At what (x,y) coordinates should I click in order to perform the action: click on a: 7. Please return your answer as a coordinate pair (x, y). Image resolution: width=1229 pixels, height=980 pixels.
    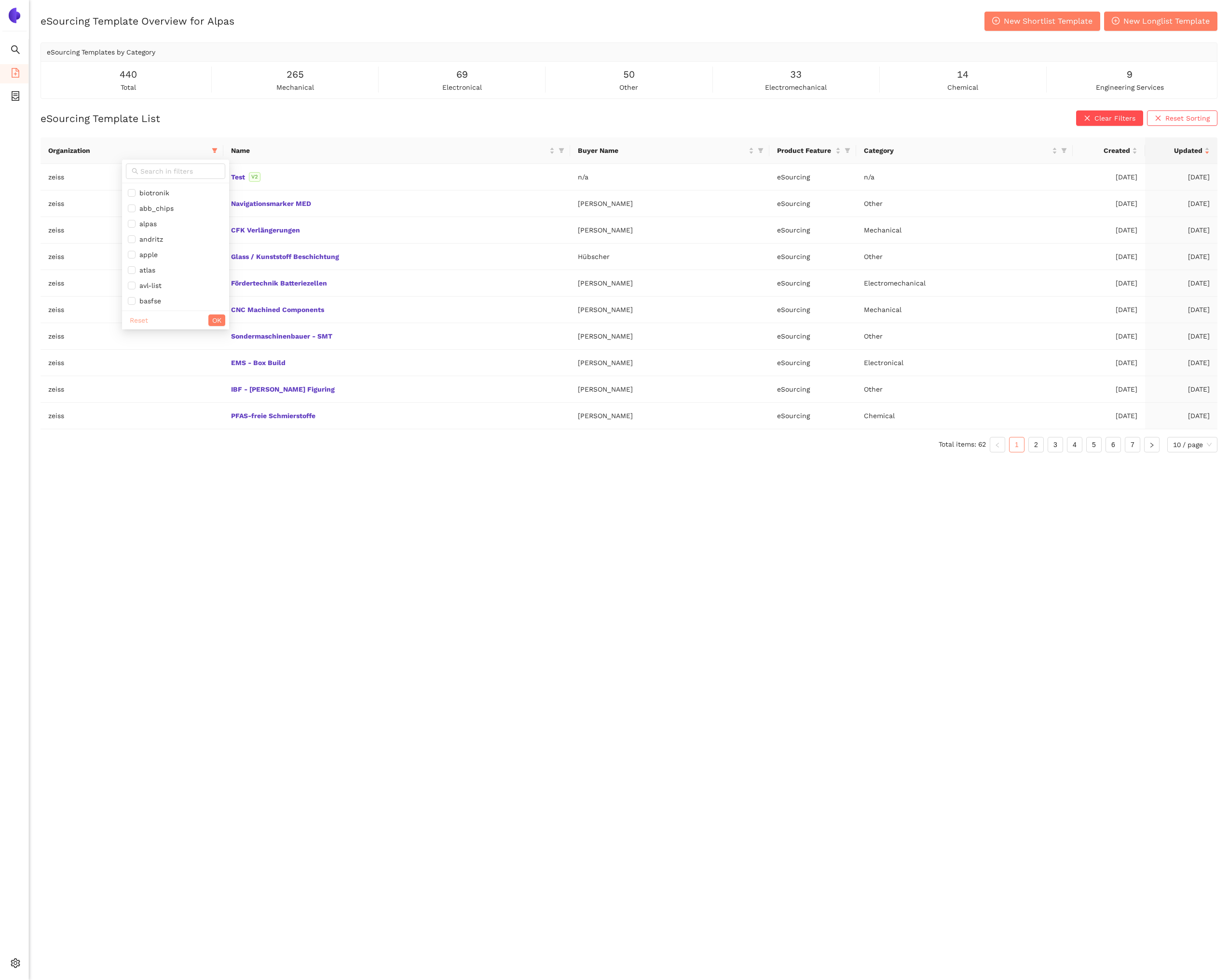
    Looking at the image, I should click on (1132, 445).